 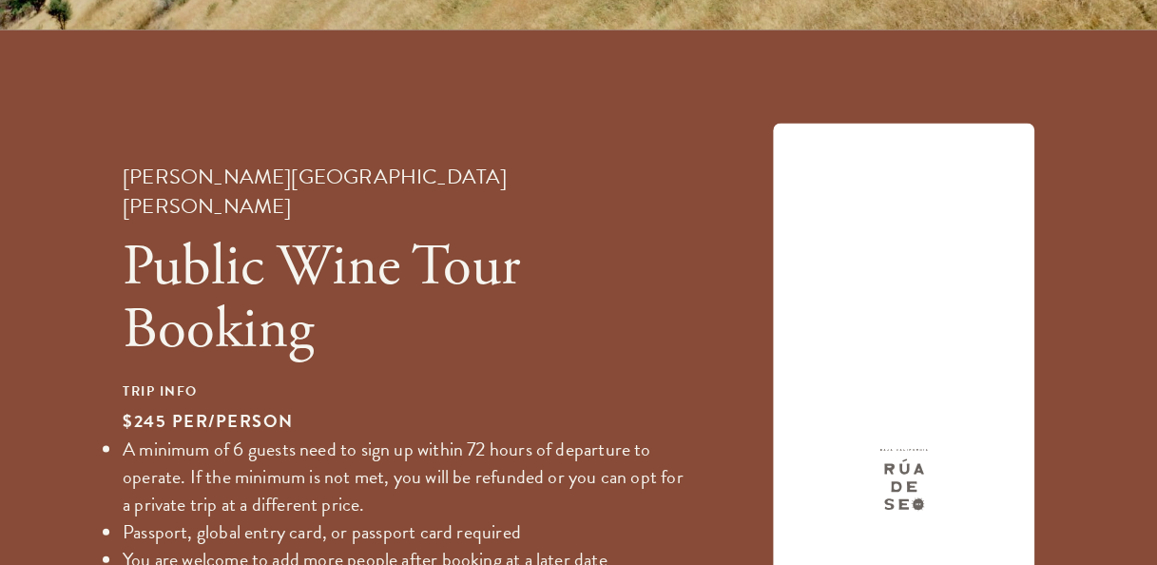 I want to click on li: Passport, global entry card, or passport card required, so click(x=408, y=531).